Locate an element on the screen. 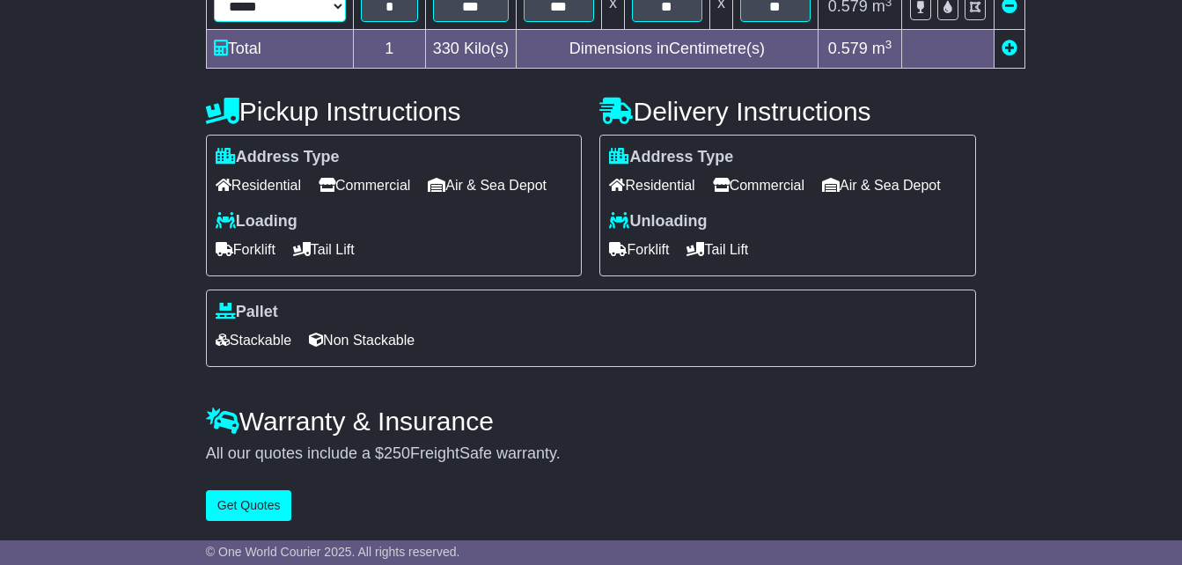 The height and width of the screenshot is (565, 1182). div: All our quotes include a $ FreightSafe warranty. is located at coordinates (591, 454).